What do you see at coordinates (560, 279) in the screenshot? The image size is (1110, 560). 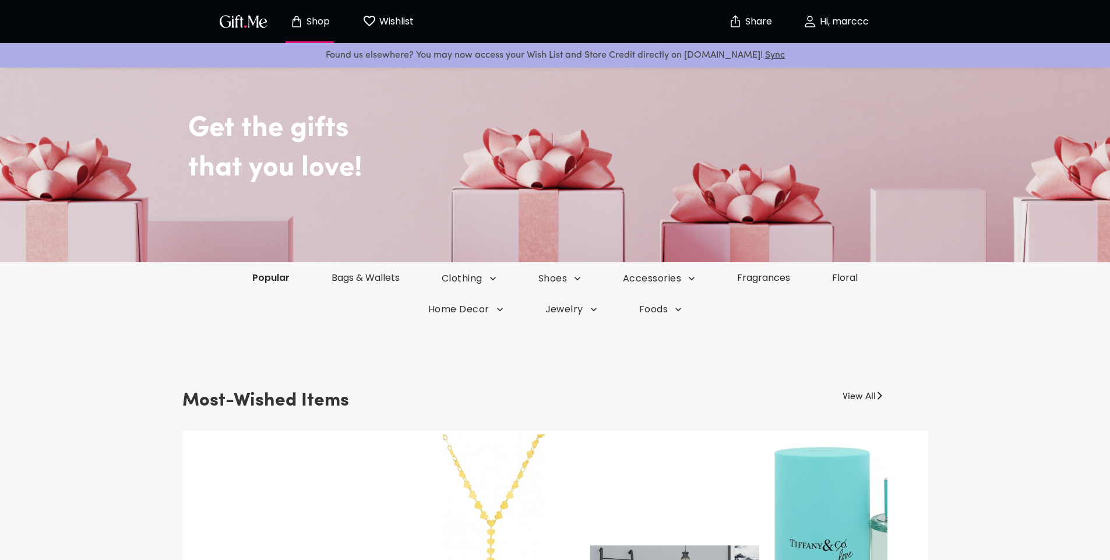 I see `button: Shoes` at bounding box center [560, 279].